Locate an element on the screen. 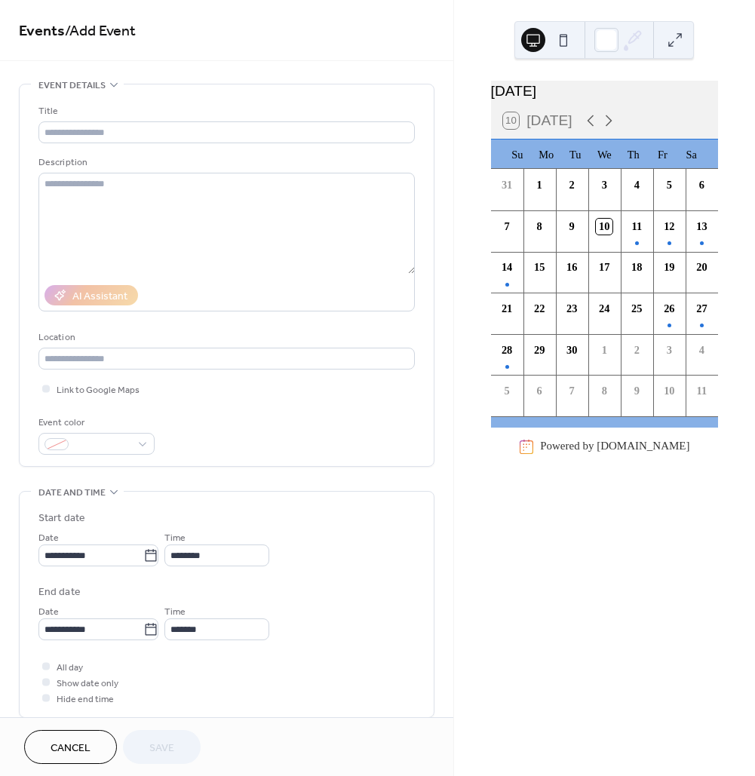  div: 19 is located at coordinates (670, 268).